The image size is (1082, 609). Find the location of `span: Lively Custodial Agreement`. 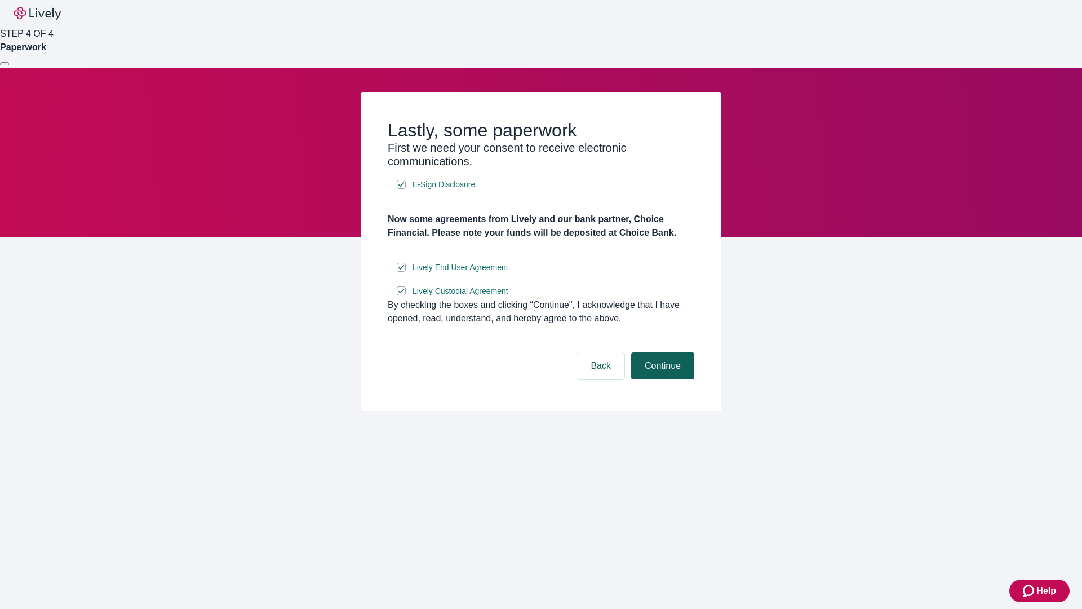

span: Lively Custodial Agreement is located at coordinates (460, 291).